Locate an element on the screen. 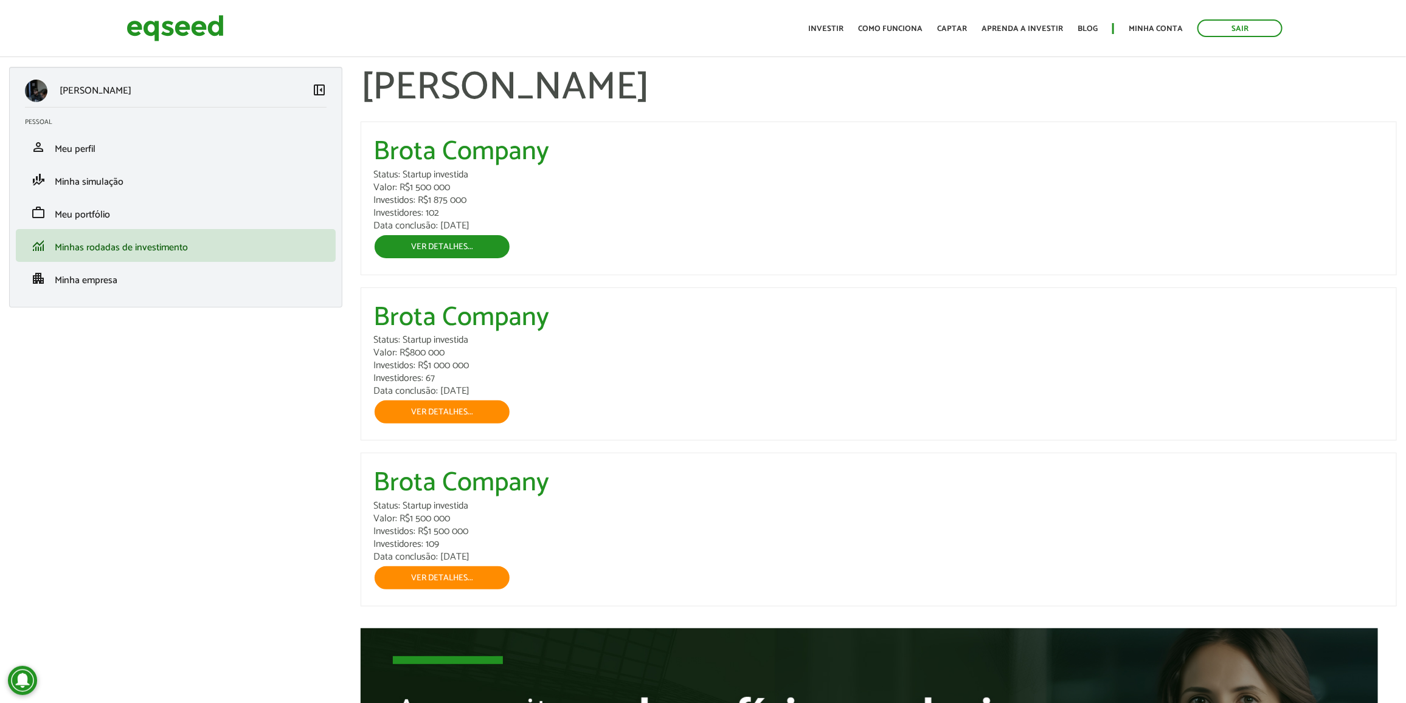 The height and width of the screenshot is (703, 1406). div: Investidos: R$1 000 000 is located at coordinates (878, 366).